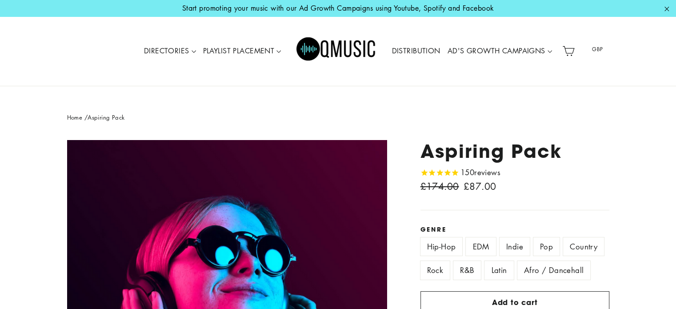 The width and height of the screenshot is (676, 309). I want to click on div: Primary, so click(336, 51).